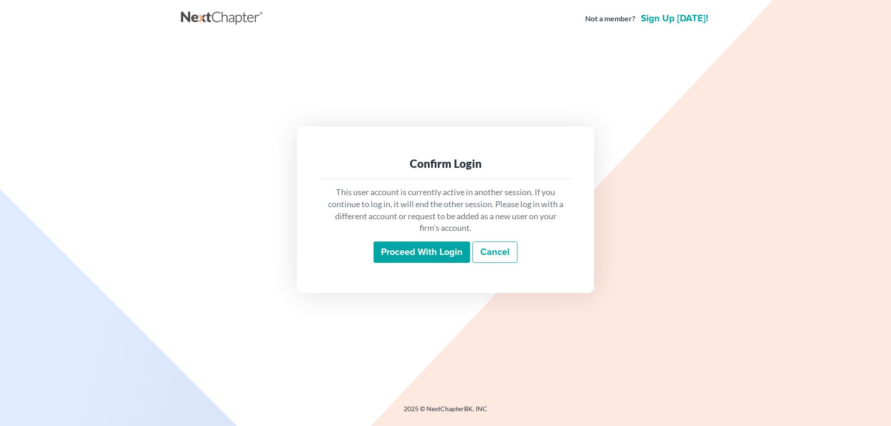  I want to click on div: Confirm Login, so click(445, 164).